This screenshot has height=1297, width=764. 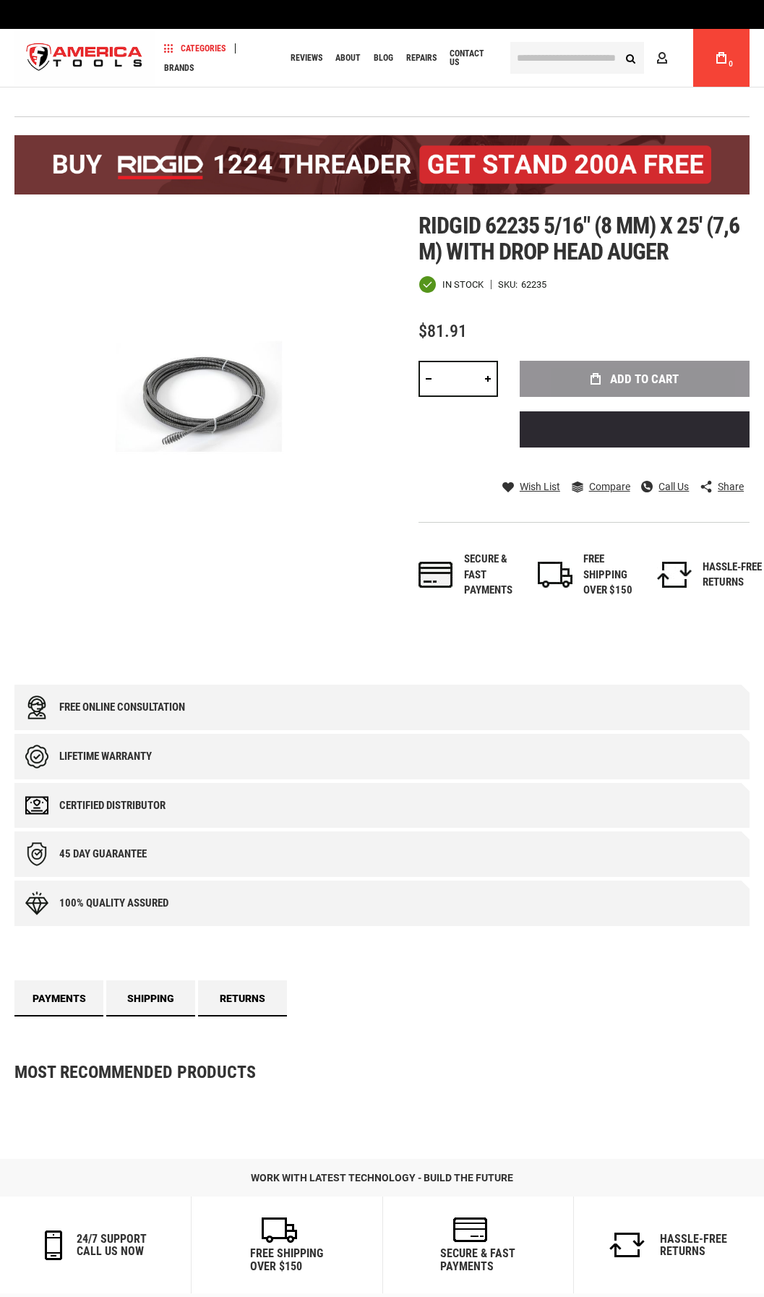 I want to click on span: Compare, so click(x=610, y=487).